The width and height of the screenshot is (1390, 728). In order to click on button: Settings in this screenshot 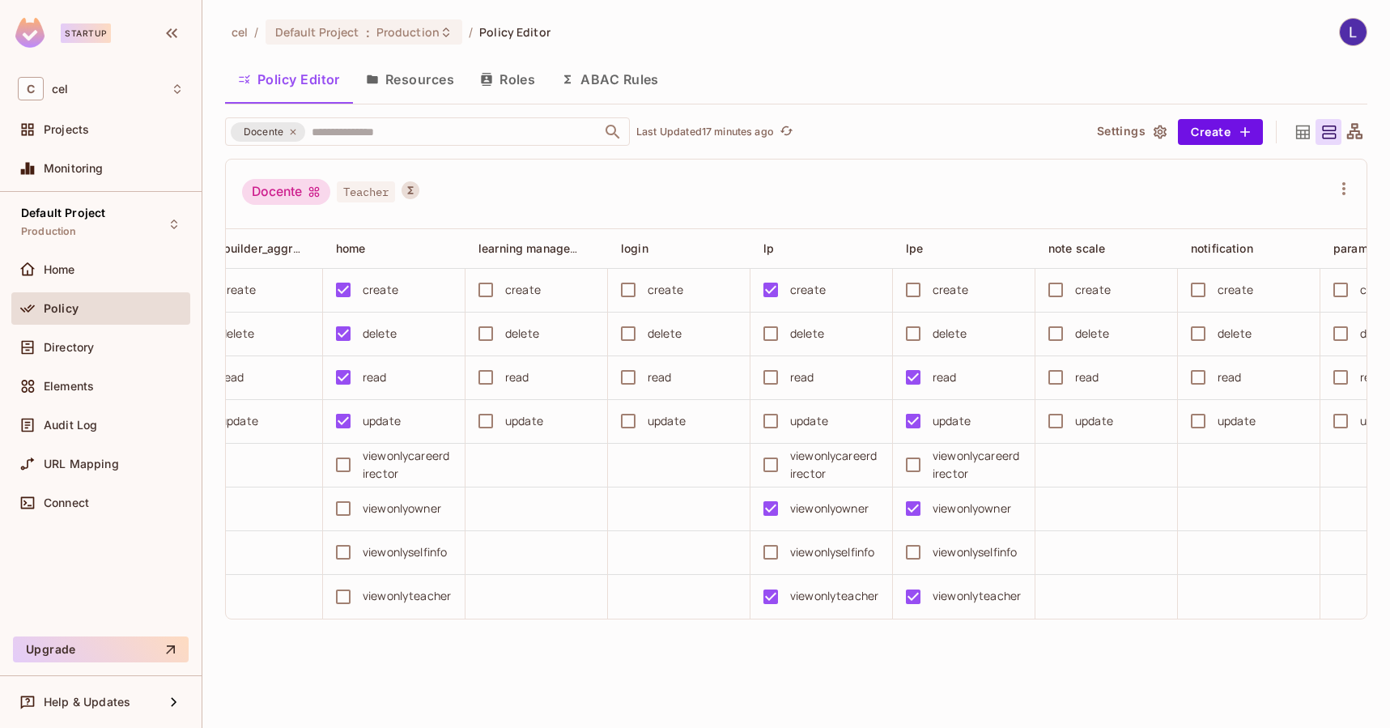, I will do `click(1131, 132)`.